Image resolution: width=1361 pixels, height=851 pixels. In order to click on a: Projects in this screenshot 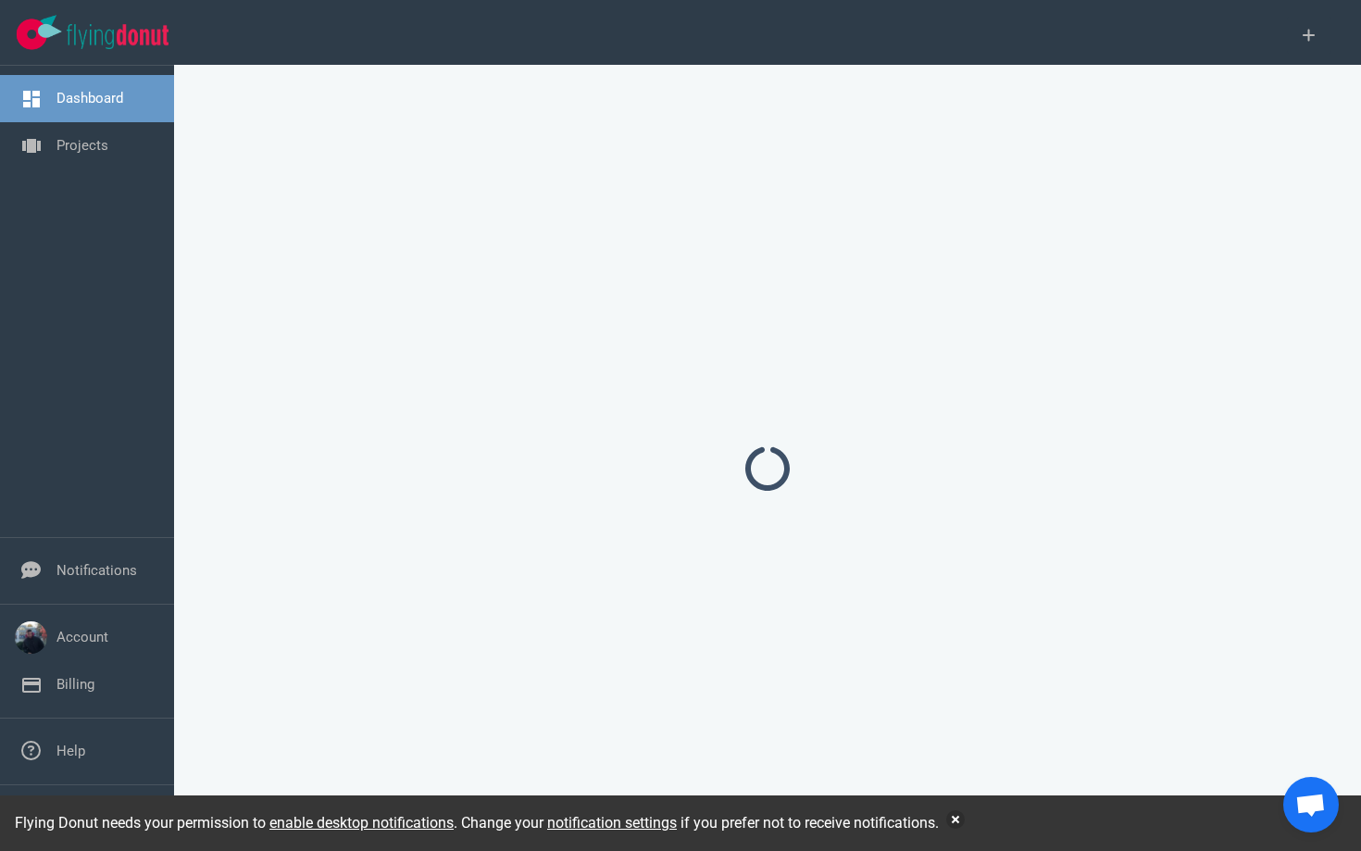, I will do `click(82, 145)`.